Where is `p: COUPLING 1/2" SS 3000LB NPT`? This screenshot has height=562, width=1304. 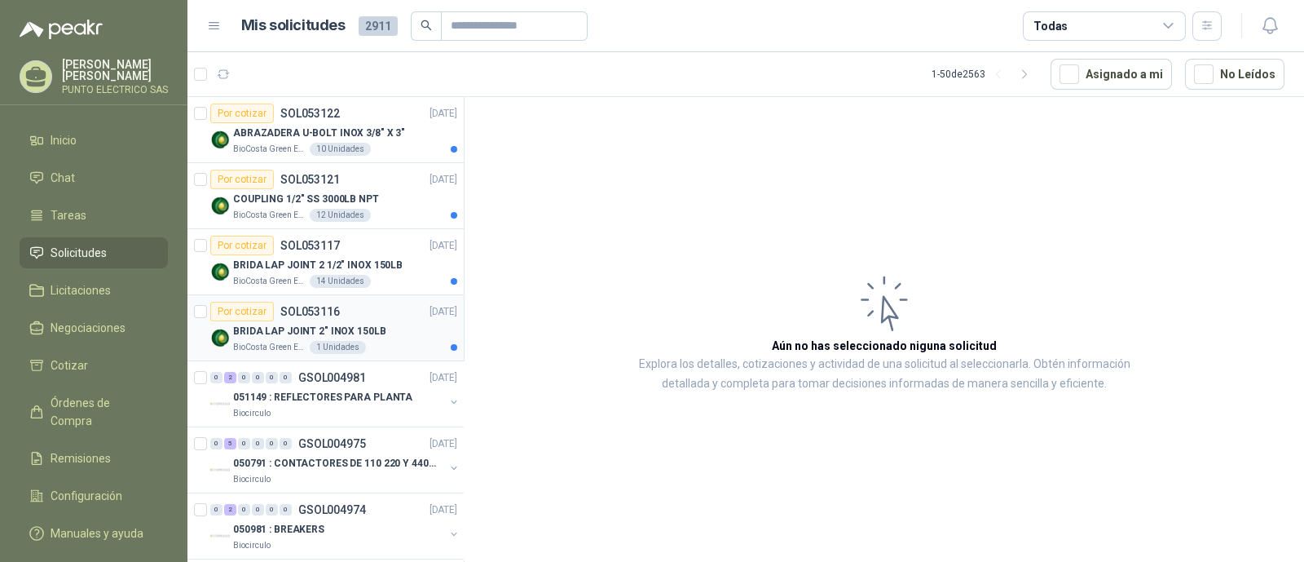
p: COUPLING 1/2" SS 3000LB NPT is located at coordinates (306, 199).